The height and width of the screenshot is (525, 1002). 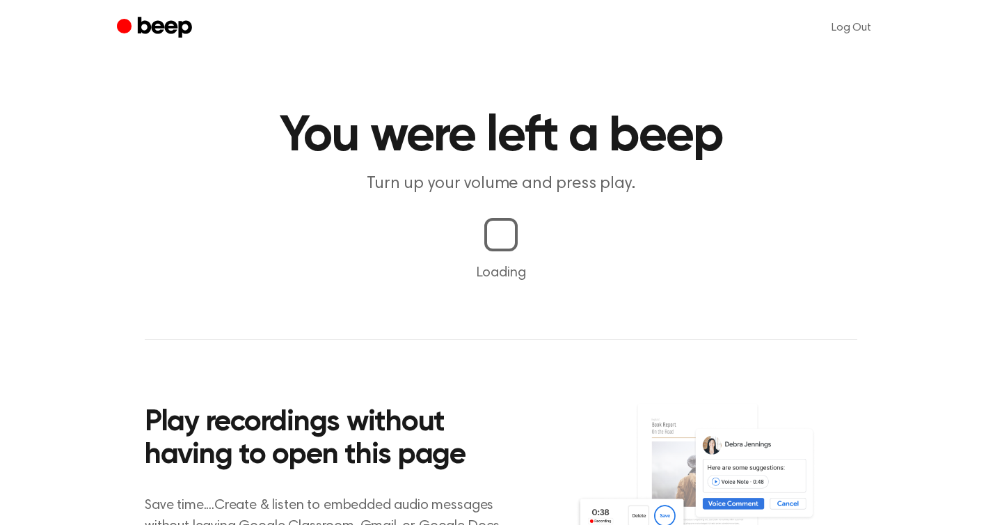 I want to click on a: Beep, so click(x=156, y=28).